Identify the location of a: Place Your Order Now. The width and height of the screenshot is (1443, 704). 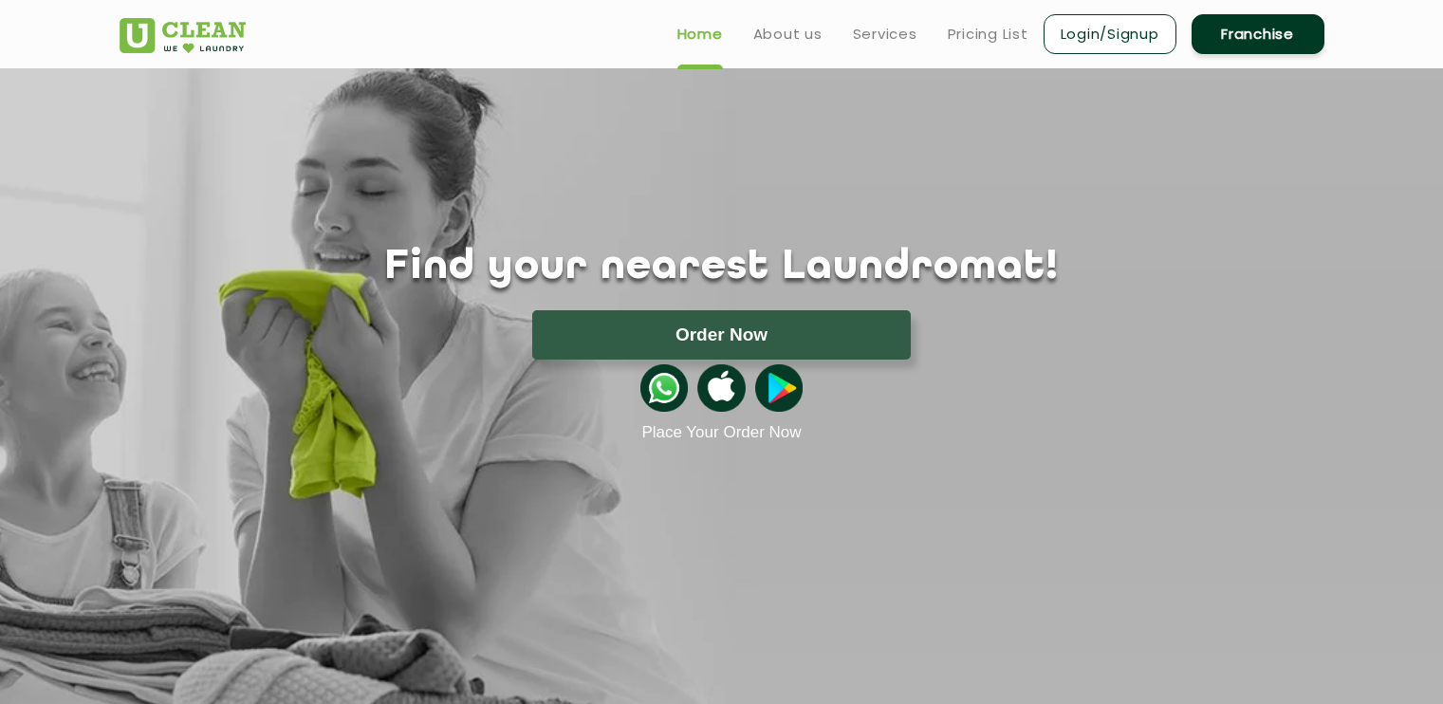
(721, 433).